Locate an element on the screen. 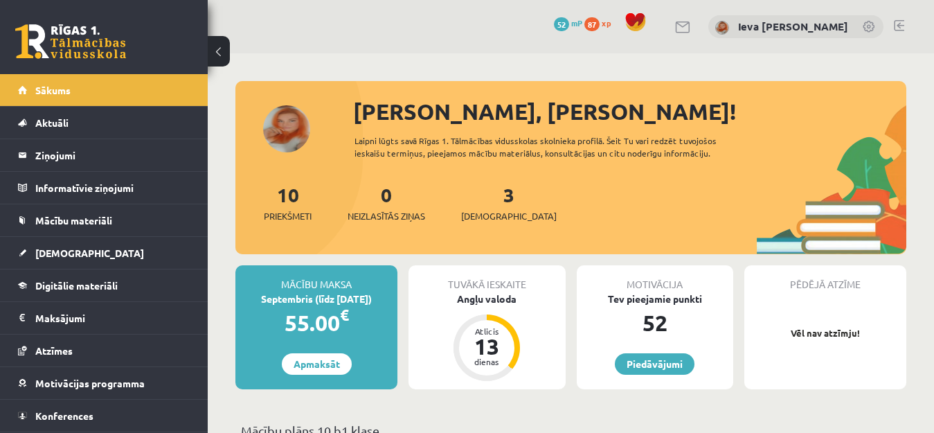 The image size is (934, 433). div: 55.00 is located at coordinates (316, 323).